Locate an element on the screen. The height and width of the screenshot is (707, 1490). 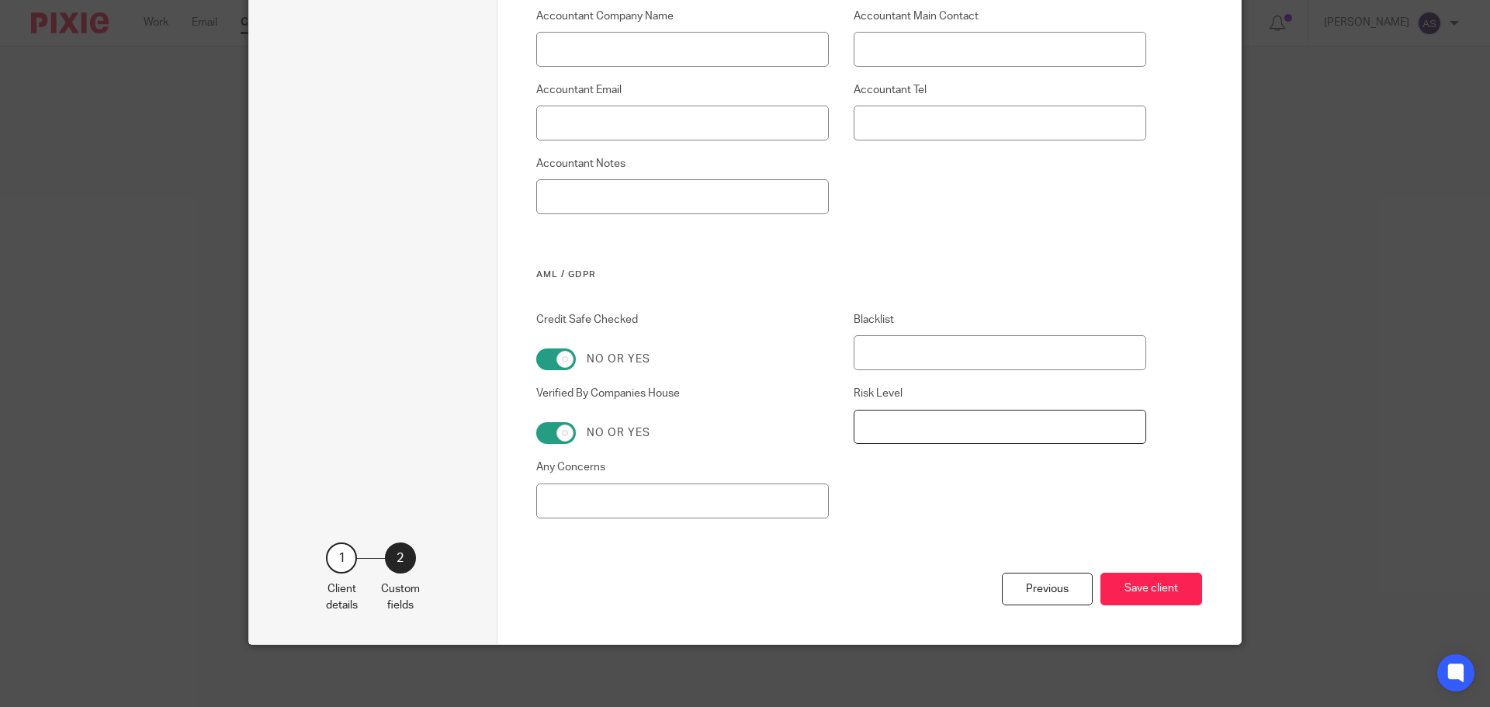
label: Accountant Company Name is located at coordinates (683, 16).